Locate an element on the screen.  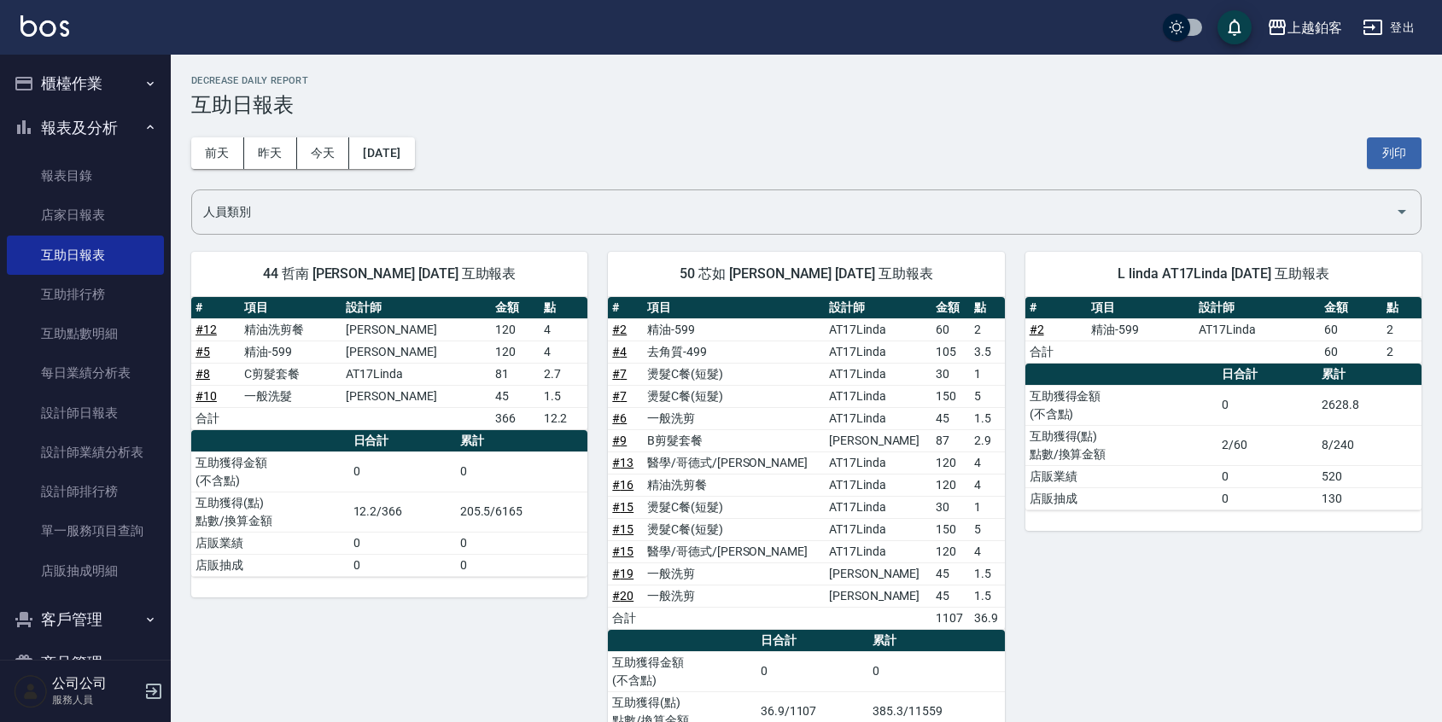
td: 36.9 is located at coordinates (987, 618).